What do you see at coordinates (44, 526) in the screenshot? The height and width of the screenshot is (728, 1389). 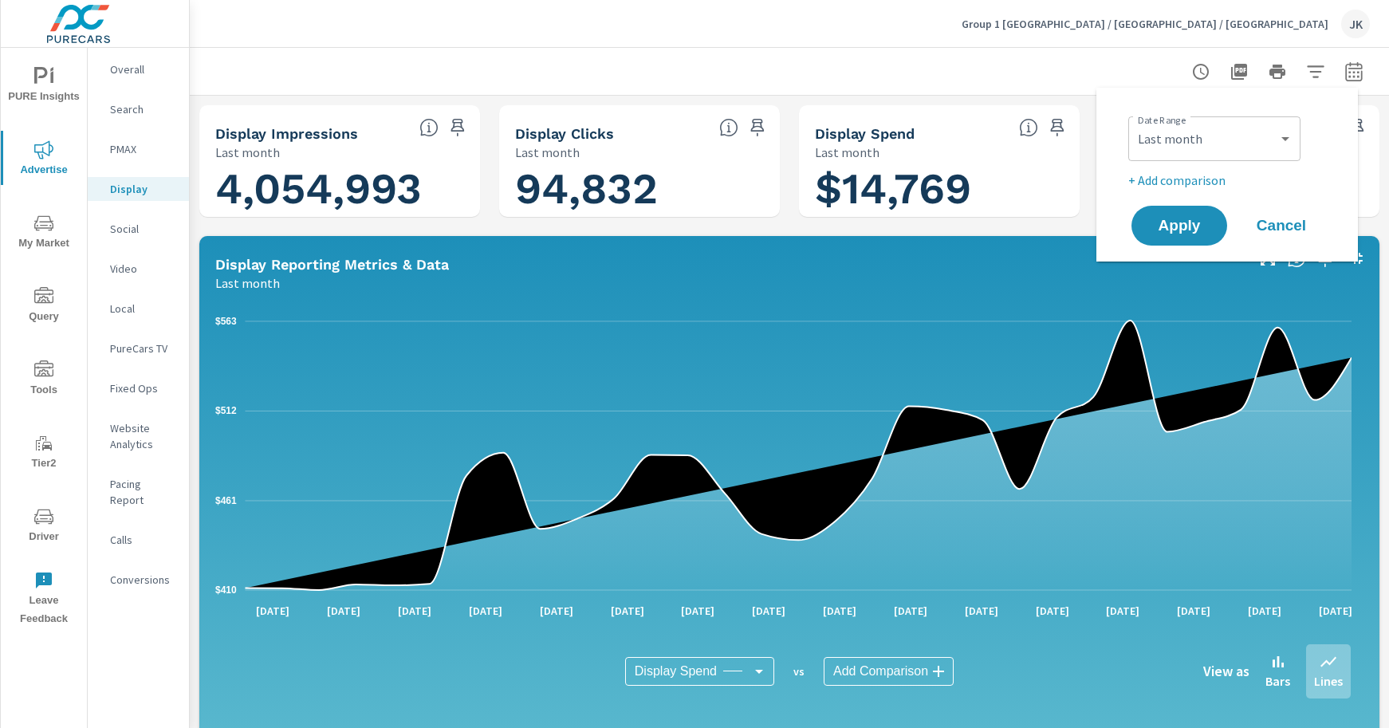 I see `span: Driver` at bounding box center [44, 526].